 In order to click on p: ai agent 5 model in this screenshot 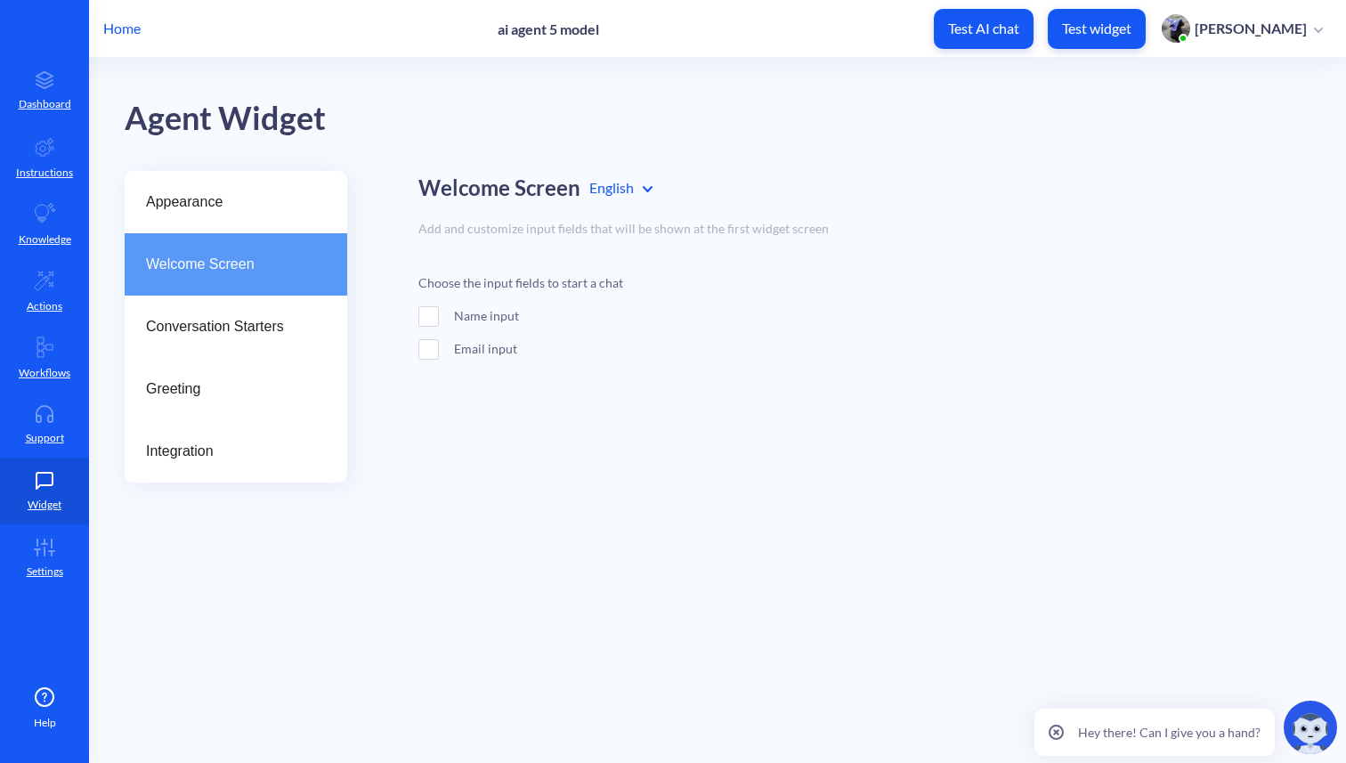, I will do `click(548, 28)`.